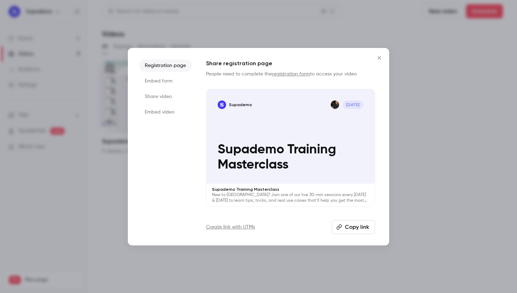 This screenshot has height=293, width=517. Describe the element at coordinates (335, 105) in the screenshot. I see `img: Paulina Staszuk` at that location.